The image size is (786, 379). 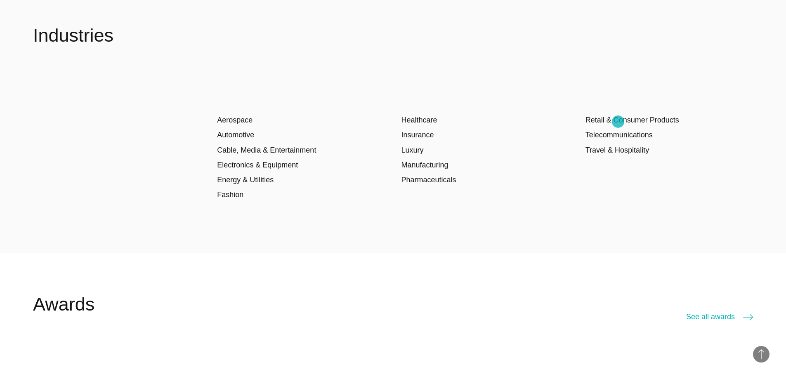 What do you see at coordinates (761, 354) in the screenshot?
I see `span: Back to Top` at bounding box center [761, 354].